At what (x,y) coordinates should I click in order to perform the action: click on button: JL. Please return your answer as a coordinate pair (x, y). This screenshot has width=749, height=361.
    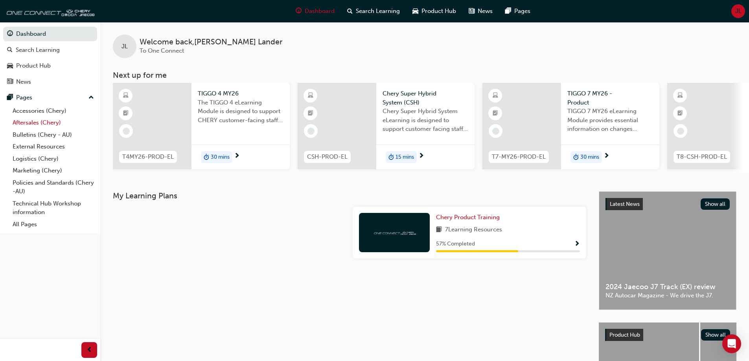
    Looking at the image, I should click on (738, 11).